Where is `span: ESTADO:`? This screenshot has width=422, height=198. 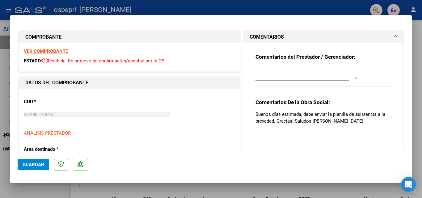
span: ESTADO: is located at coordinates (33, 61).